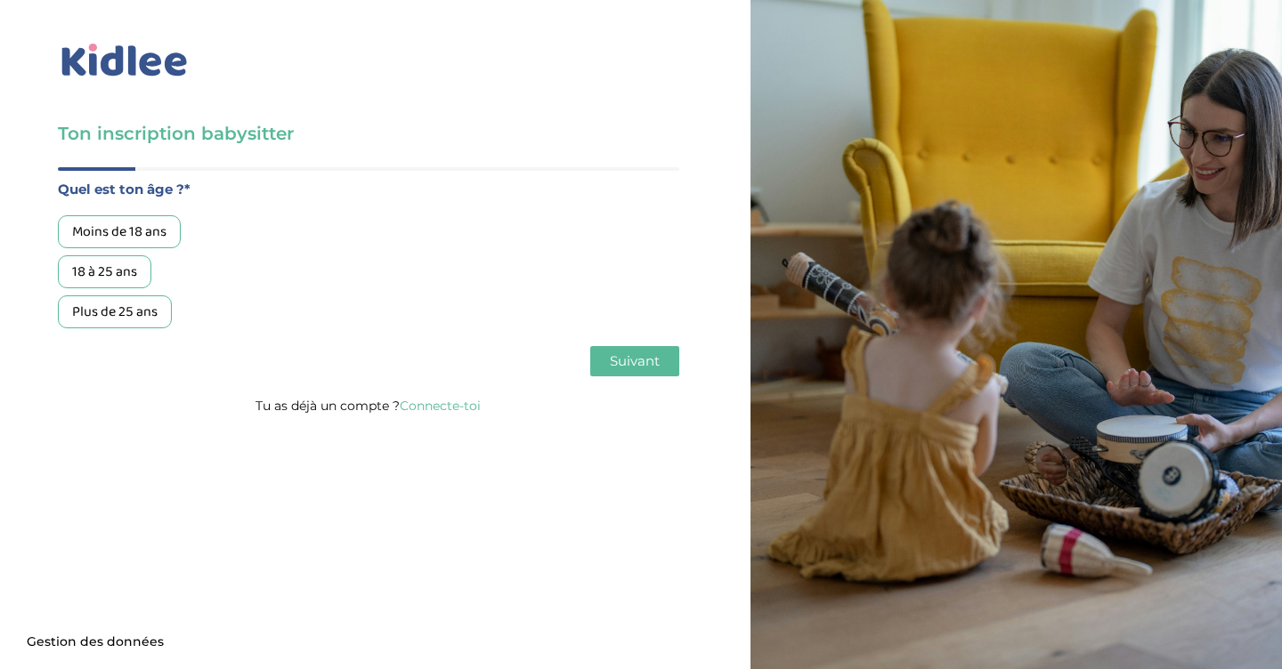 This screenshot has height=669, width=1282. I want to click on img: logo_kidlee_bleu, so click(125, 61).